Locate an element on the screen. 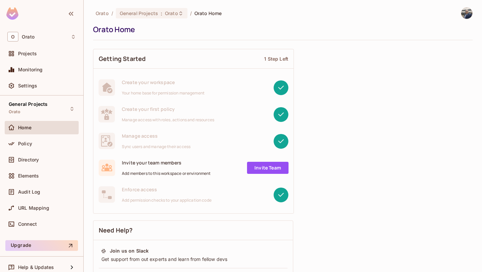 The width and height of the screenshot is (482, 272). span: Manage access is located at coordinates (156, 135).